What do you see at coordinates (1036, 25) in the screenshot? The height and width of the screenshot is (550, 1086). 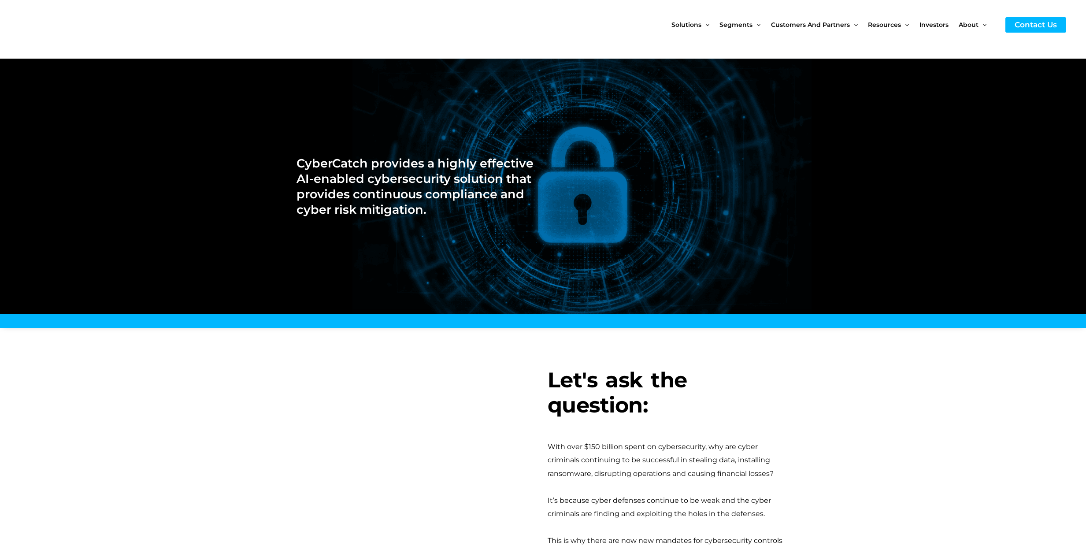 I see `a: Contact Us` at bounding box center [1036, 25].